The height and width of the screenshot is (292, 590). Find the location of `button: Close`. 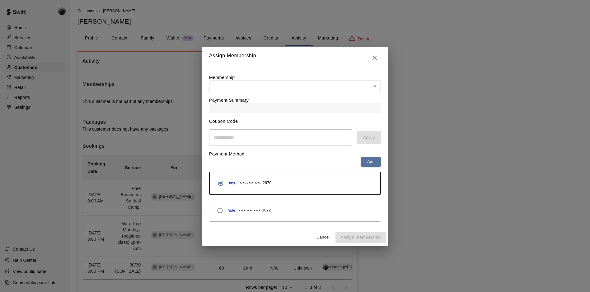

button: Close is located at coordinates (374, 58).